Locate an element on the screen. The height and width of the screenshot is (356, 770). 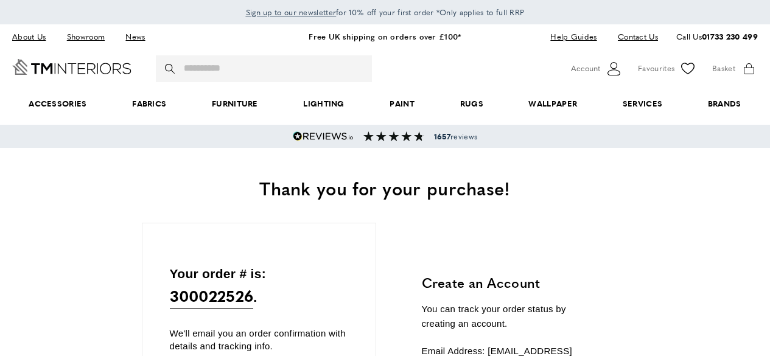
a: Wallpaper is located at coordinates (553, 104).